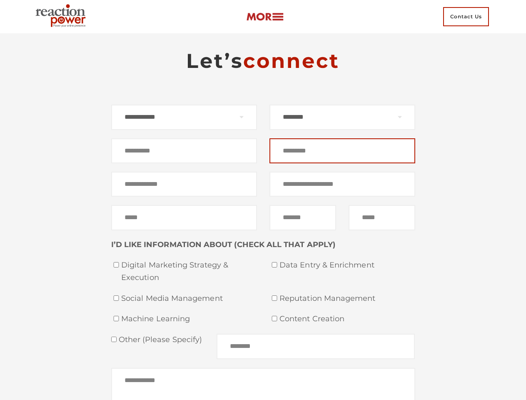 The height and width of the screenshot is (400, 526). Describe the element at coordinates (292, 61) in the screenshot. I see `span: connect` at that location.